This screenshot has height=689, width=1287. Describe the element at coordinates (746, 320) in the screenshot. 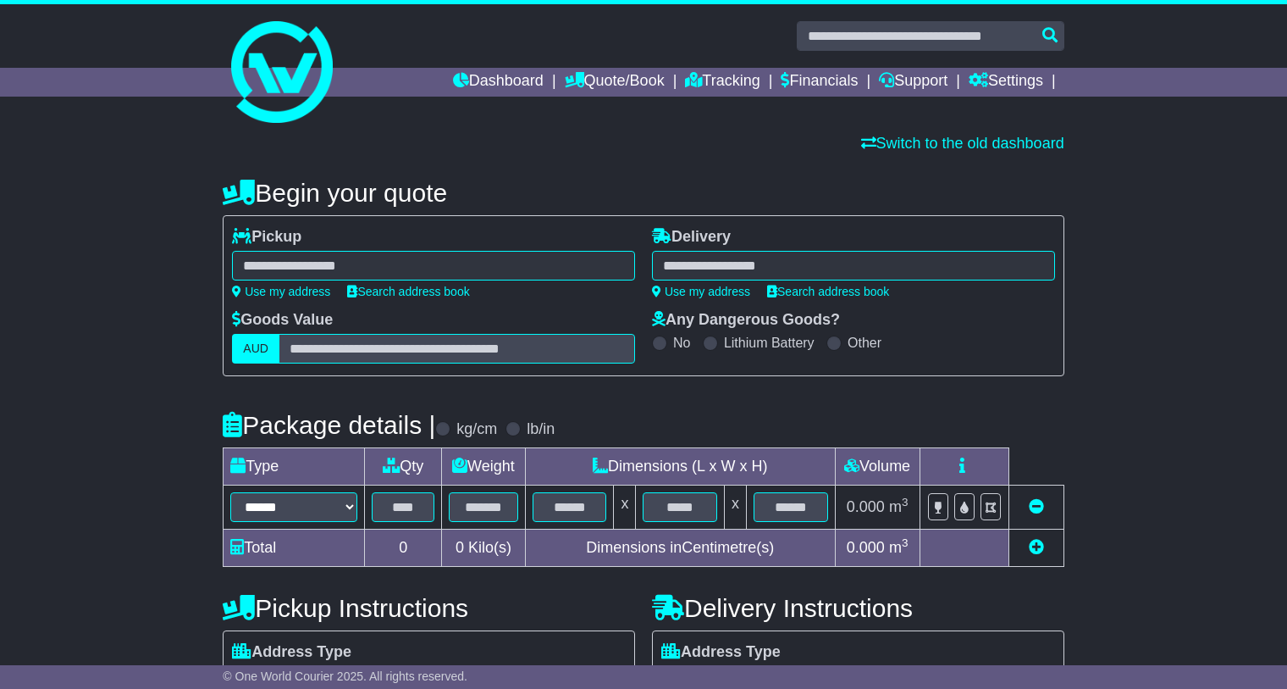

I see `label: Any Dangerous Goods?` at that location.